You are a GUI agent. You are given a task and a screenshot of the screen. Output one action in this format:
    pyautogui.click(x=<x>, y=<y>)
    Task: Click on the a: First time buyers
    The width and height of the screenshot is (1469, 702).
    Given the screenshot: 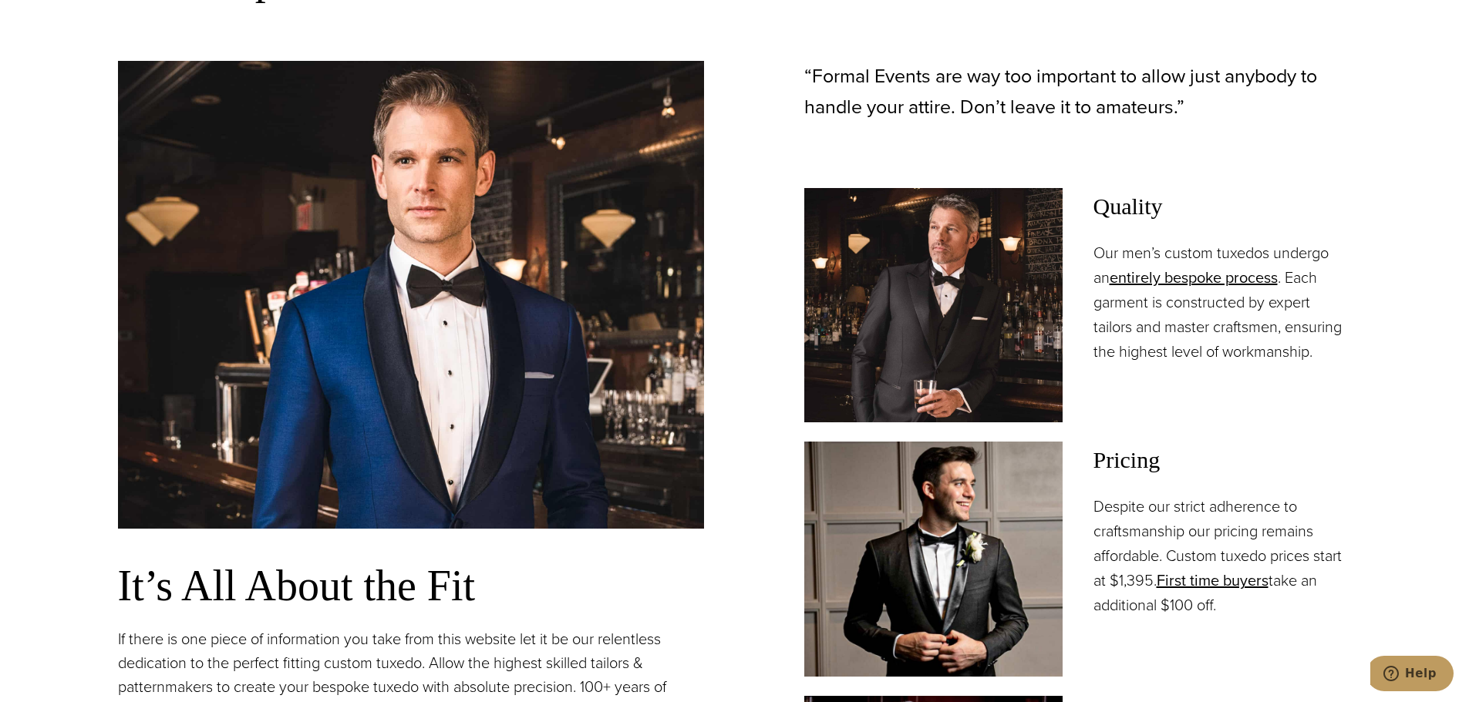 What is the action you would take?
    pyautogui.click(x=1212, y=581)
    